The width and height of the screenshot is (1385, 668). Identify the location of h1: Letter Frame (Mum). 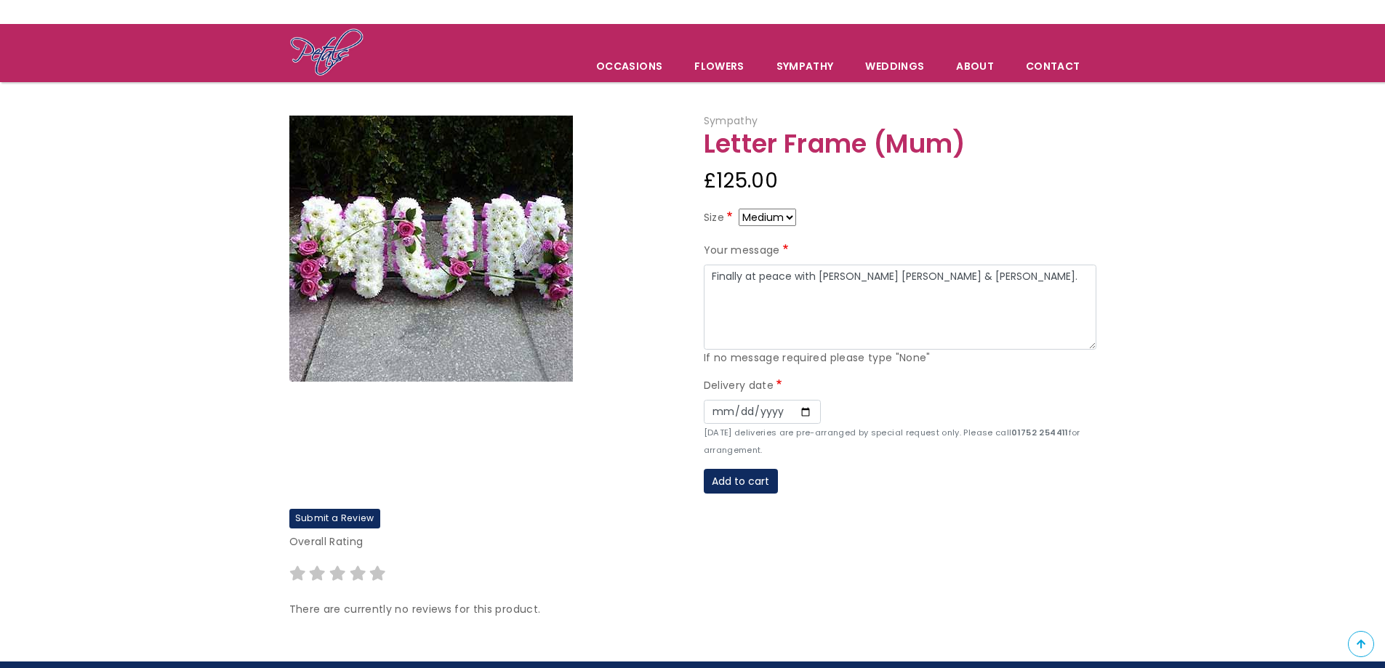
(900, 144).